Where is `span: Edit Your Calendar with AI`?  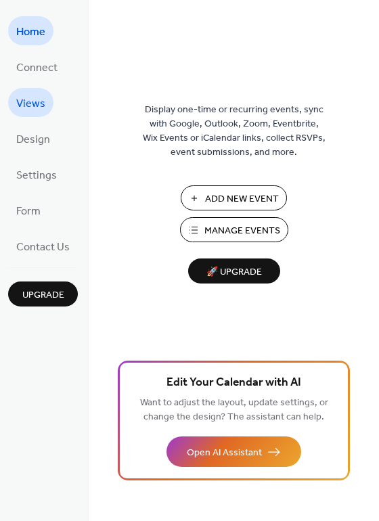
span: Edit Your Calendar with AI is located at coordinates (233, 383).